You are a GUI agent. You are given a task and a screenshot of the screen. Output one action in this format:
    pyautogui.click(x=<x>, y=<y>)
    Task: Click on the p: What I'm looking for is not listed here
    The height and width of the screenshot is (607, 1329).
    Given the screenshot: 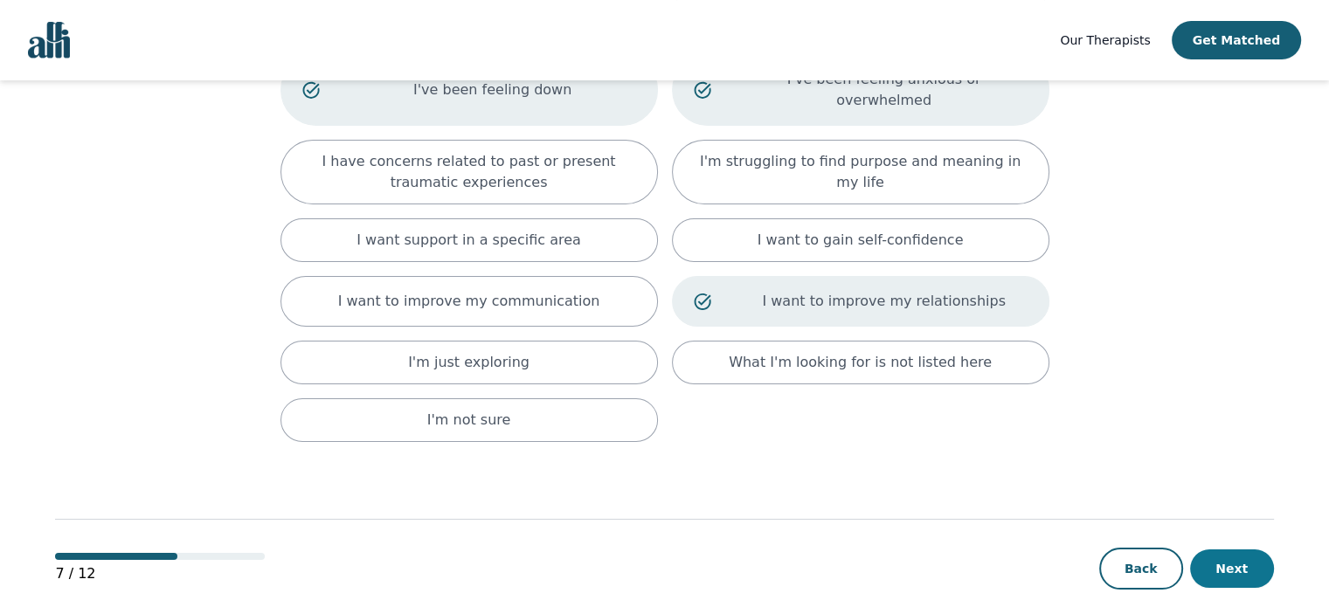 What is the action you would take?
    pyautogui.click(x=860, y=363)
    